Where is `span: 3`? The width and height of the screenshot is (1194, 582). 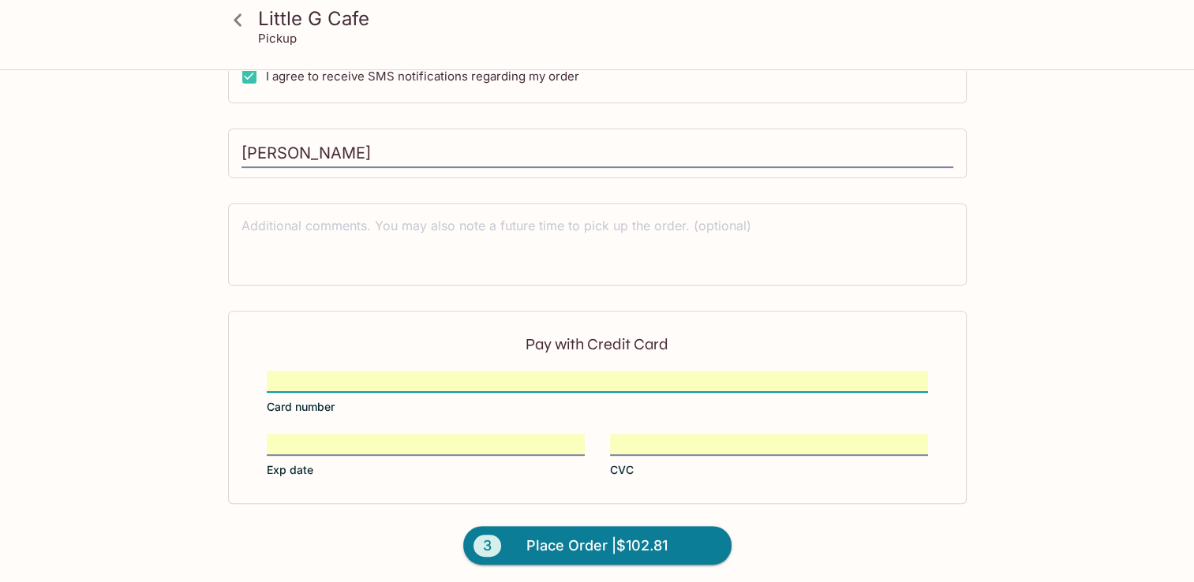 span: 3 is located at coordinates (487, 546).